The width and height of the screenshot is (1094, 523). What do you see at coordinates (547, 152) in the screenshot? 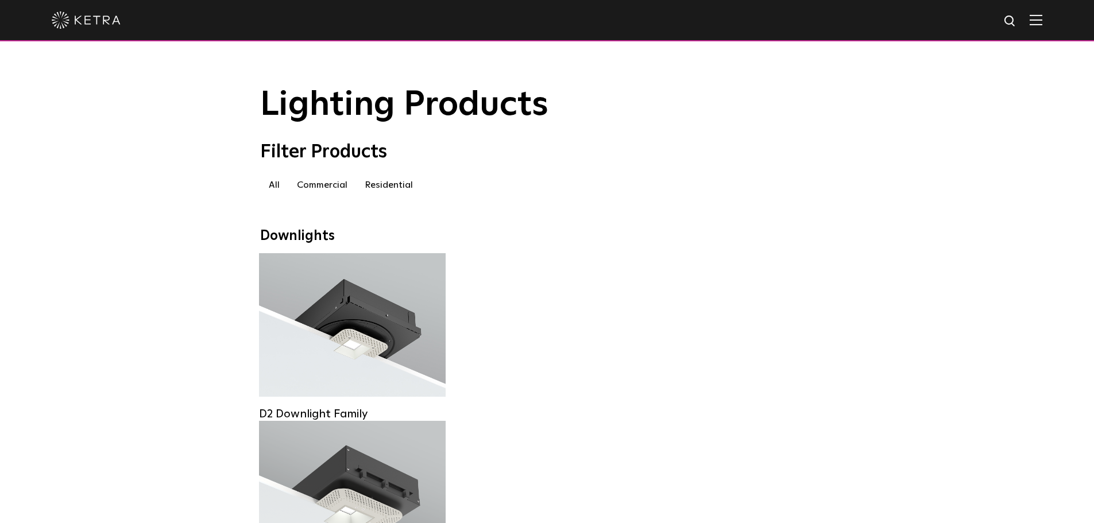
I see `div: Filter Products` at bounding box center [547, 152].